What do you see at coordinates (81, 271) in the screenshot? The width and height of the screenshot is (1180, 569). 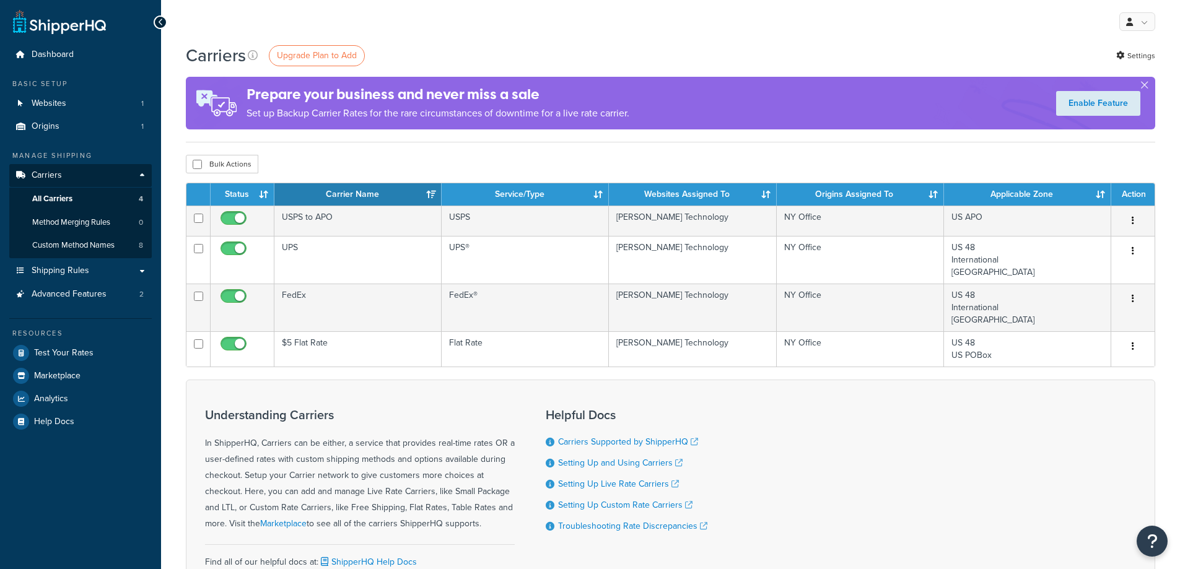 I see `a: Shipping Rules` at bounding box center [81, 271].